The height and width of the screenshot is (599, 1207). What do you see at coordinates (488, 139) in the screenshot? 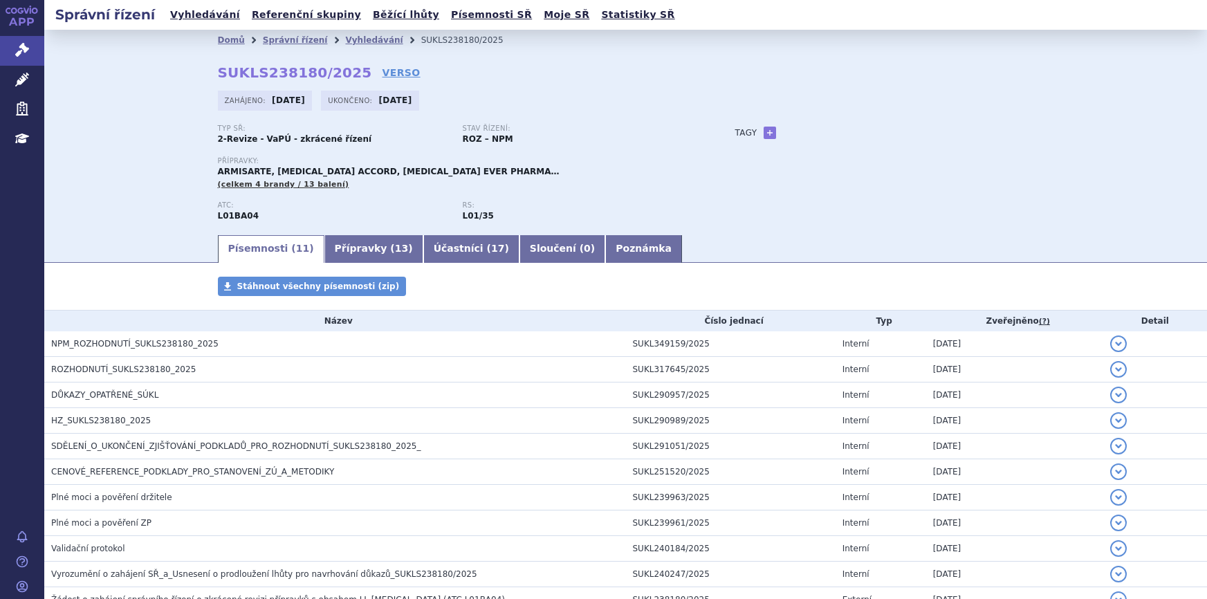
I see `strong: ROZ – NPM` at bounding box center [488, 139].